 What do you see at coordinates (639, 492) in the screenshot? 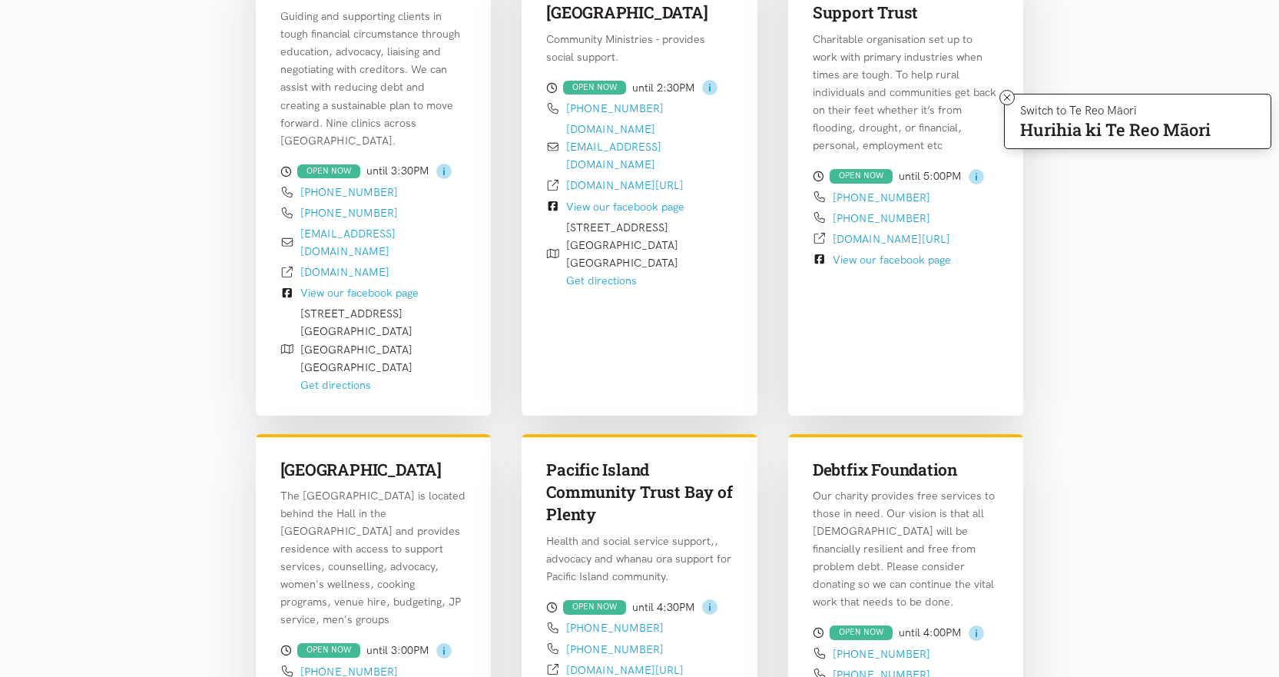
I see `h3: Pacific Island Community Trust Bay of Plenty` at bounding box center [639, 492].